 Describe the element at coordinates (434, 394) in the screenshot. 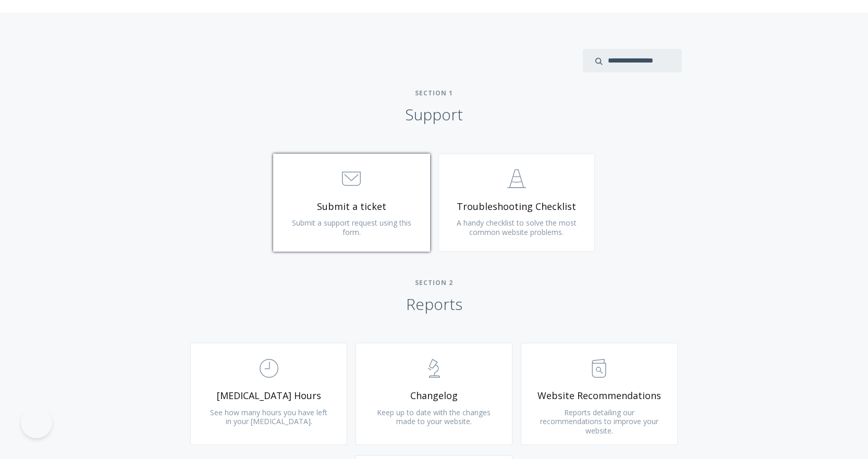

I see `a: Changelog Keep up to date with the changes made to your website.` at that location.